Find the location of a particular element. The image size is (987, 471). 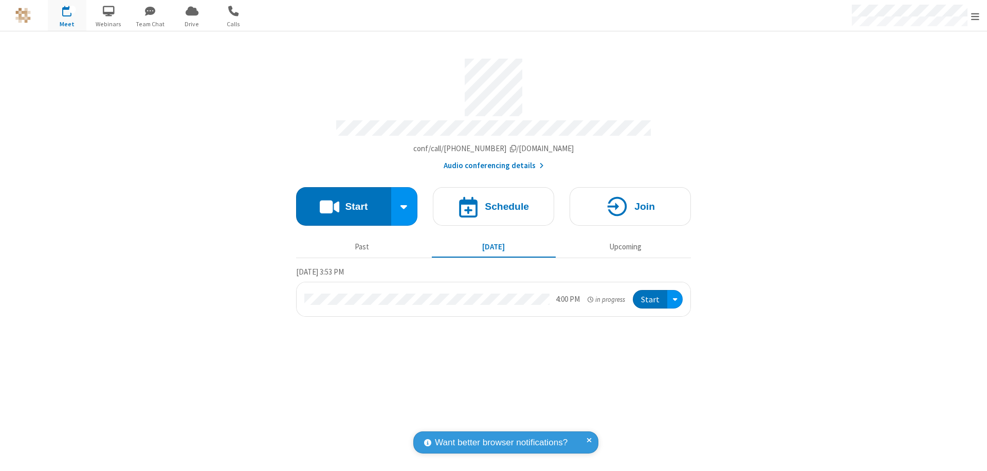

h4: Start is located at coordinates (356, 206).